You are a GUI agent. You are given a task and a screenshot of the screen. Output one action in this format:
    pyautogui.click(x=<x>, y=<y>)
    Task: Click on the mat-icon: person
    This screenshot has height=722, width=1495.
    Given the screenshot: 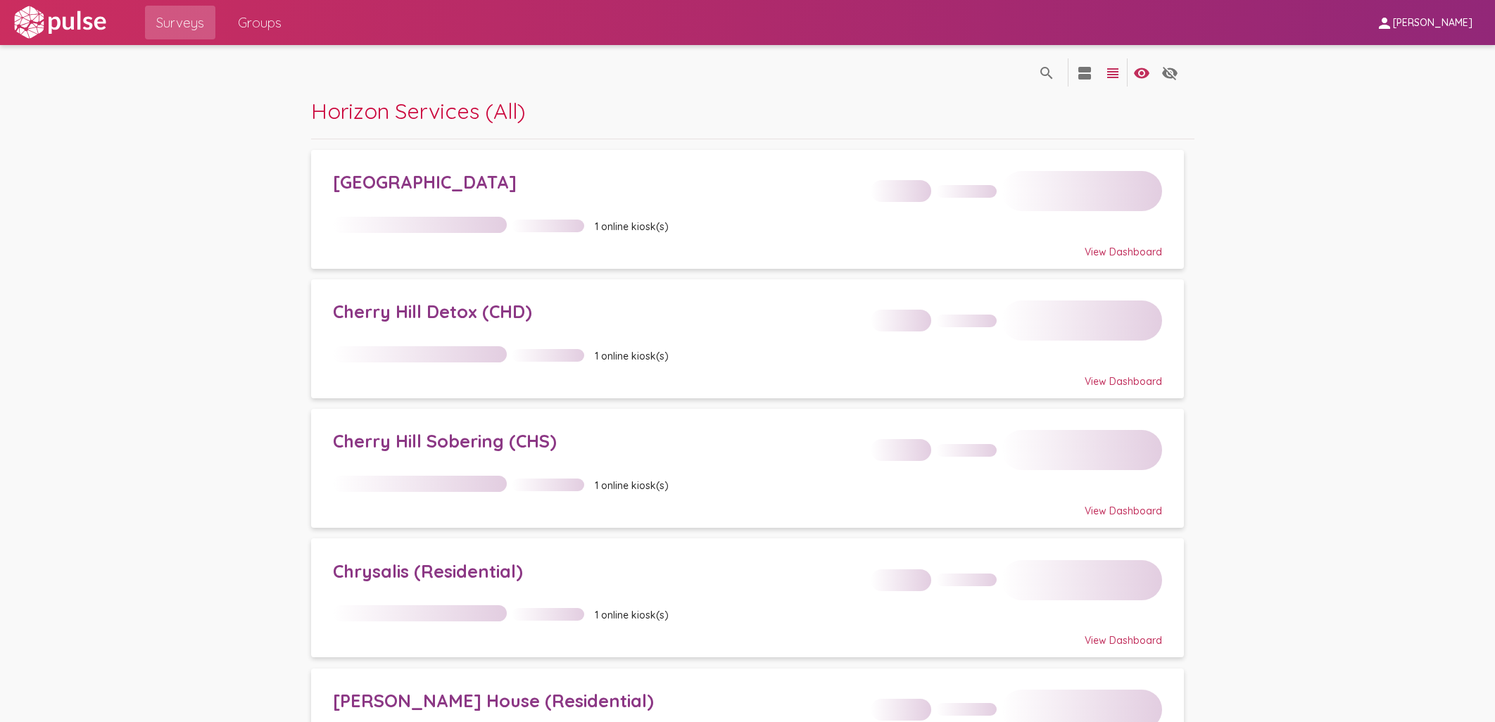 What is the action you would take?
    pyautogui.click(x=1385, y=23)
    